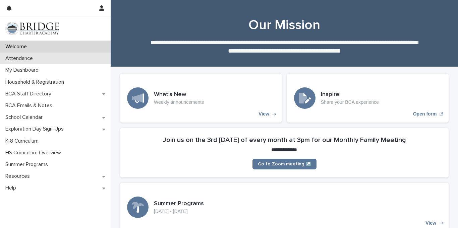 The width and height of the screenshot is (458, 228). I want to click on p: Exploration Day Sign-Ups, so click(36, 129).